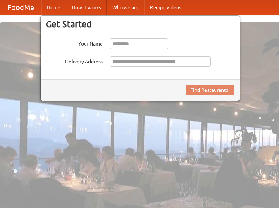  I want to click on a: How it works, so click(86, 7).